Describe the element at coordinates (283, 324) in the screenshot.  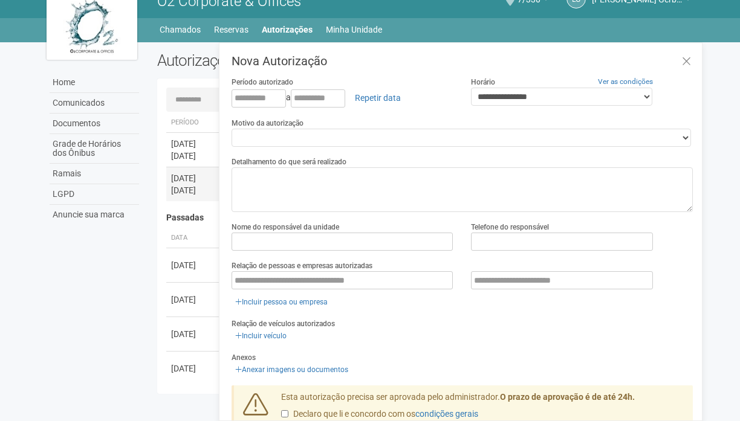
I see `label: Relação de veículos autorizados` at that location.